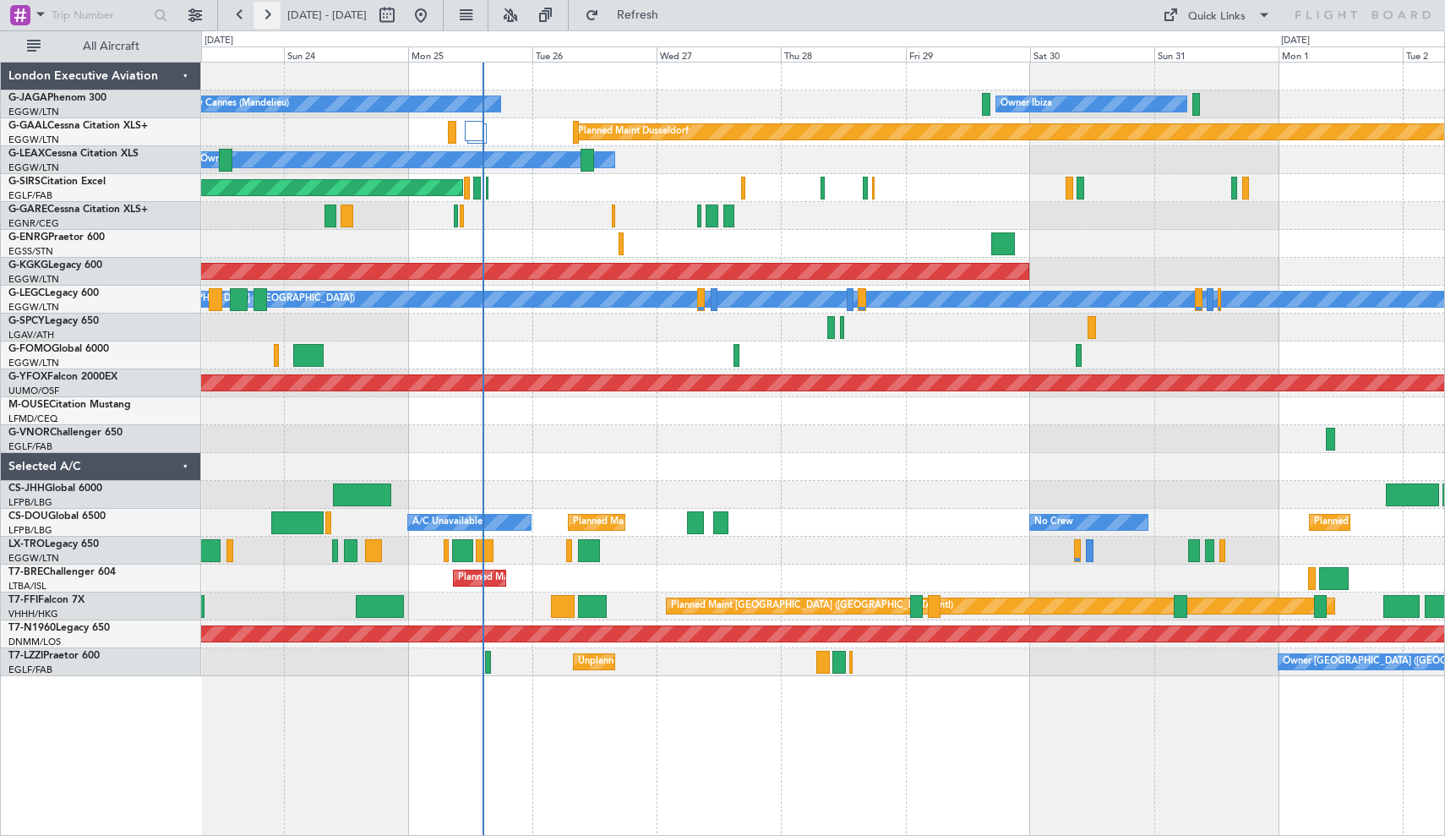 This screenshot has width=1445, height=836. I want to click on div: Owner Ibiza, so click(1026, 104).